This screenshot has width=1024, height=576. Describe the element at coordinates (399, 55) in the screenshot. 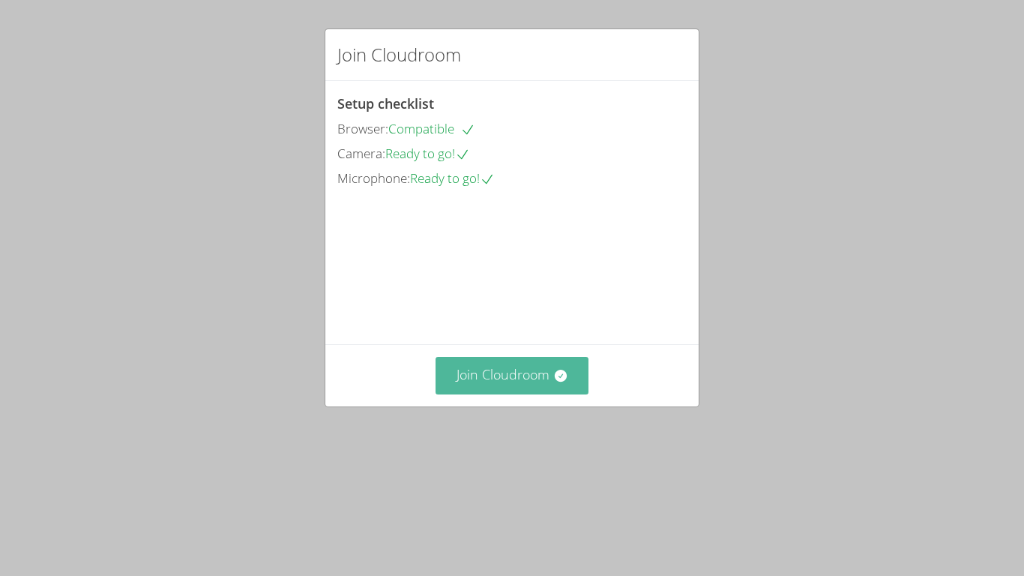

I see `h2: Join Cloudroom` at that location.